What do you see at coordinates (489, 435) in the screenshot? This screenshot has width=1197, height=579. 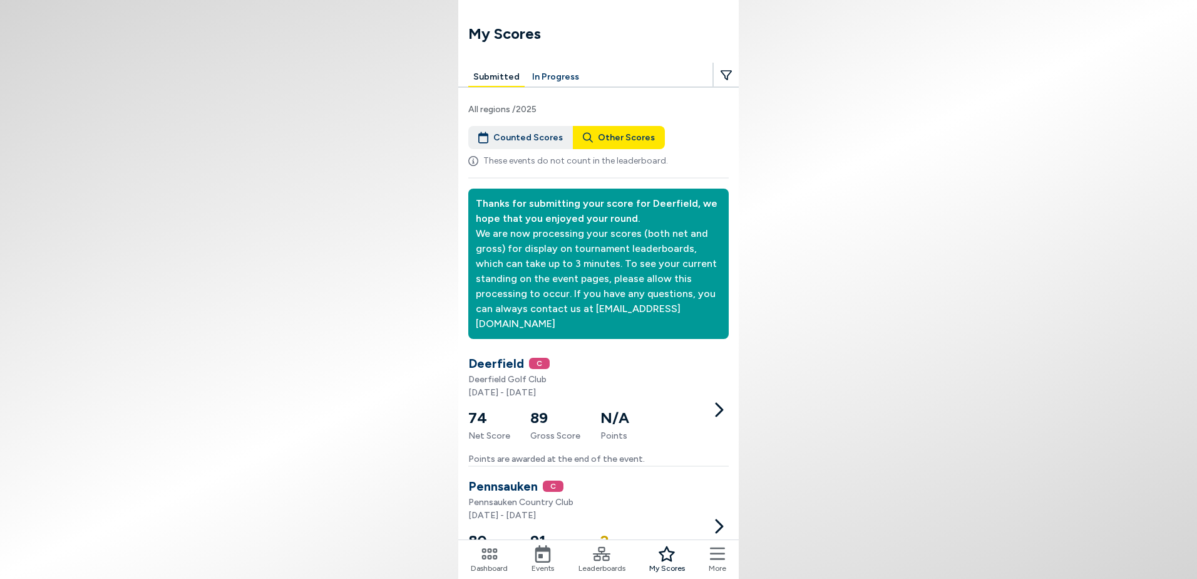 I see `span: Net Score` at bounding box center [489, 435].